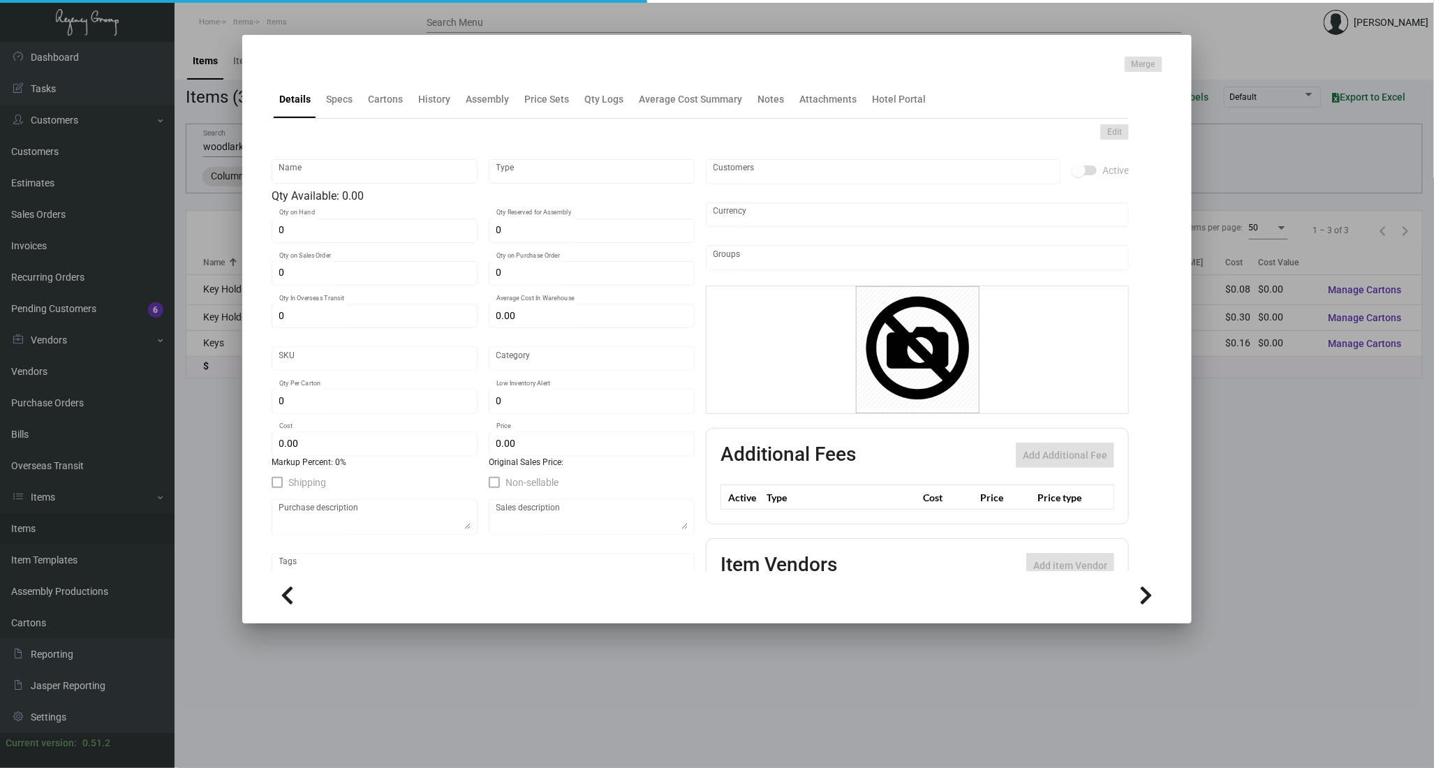 This screenshot has width=1434, height=768. Describe the element at coordinates (295, 99) in the screenshot. I see `div: Details` at that location.